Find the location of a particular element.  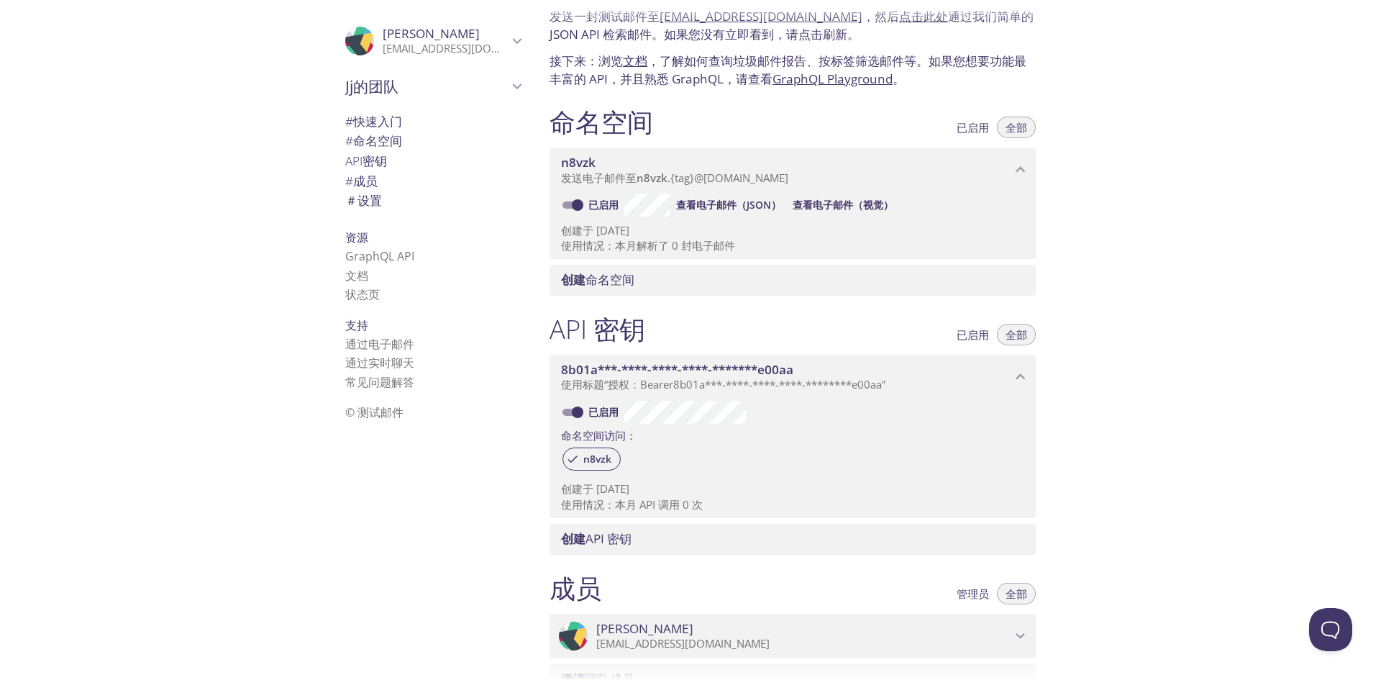

div: 创建命名空间 is located at coordinates (792, 280).